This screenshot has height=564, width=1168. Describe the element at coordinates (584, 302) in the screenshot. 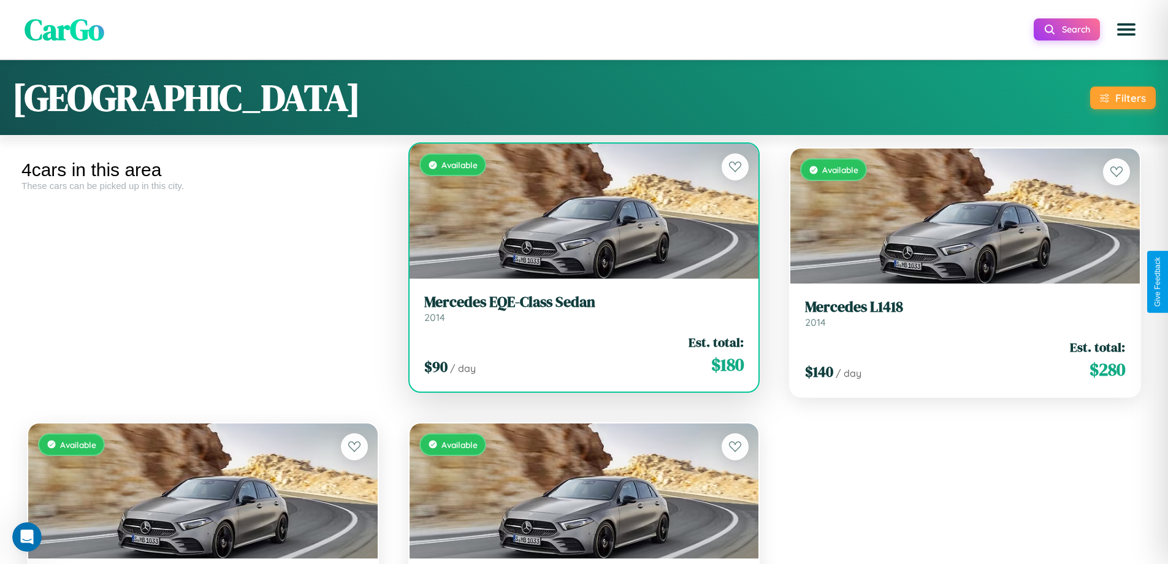

I see `h3: Mercedes EQE-Class Sedan` at that location.